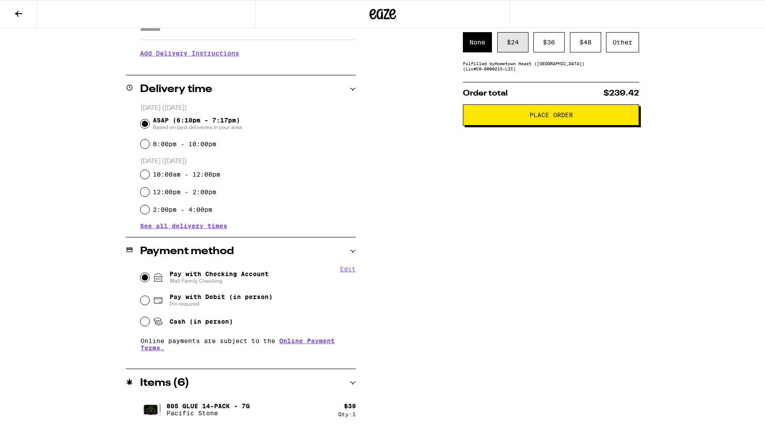 This screenshot has width=765, height=425. I want to click on span: $239.42, so click(621, 93).